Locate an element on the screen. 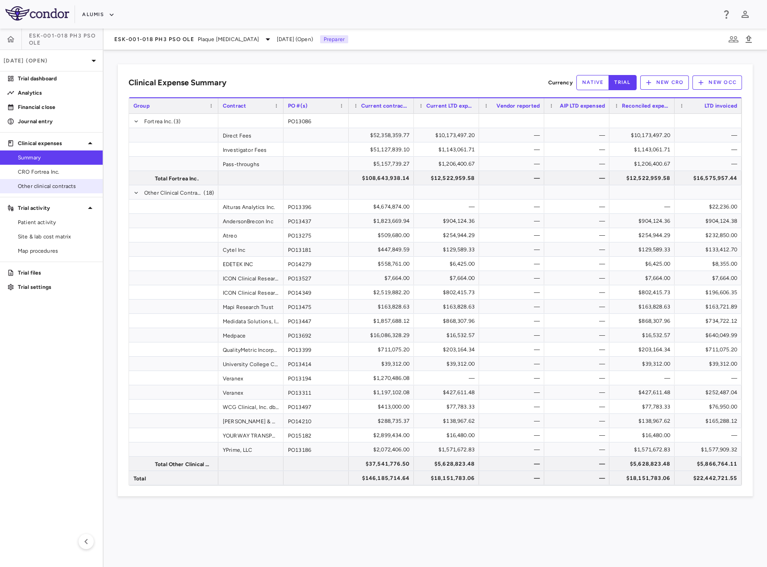 This screenshot has width=767, height=567. div: $16,575,957.44 is located at coordinates (710, 178).